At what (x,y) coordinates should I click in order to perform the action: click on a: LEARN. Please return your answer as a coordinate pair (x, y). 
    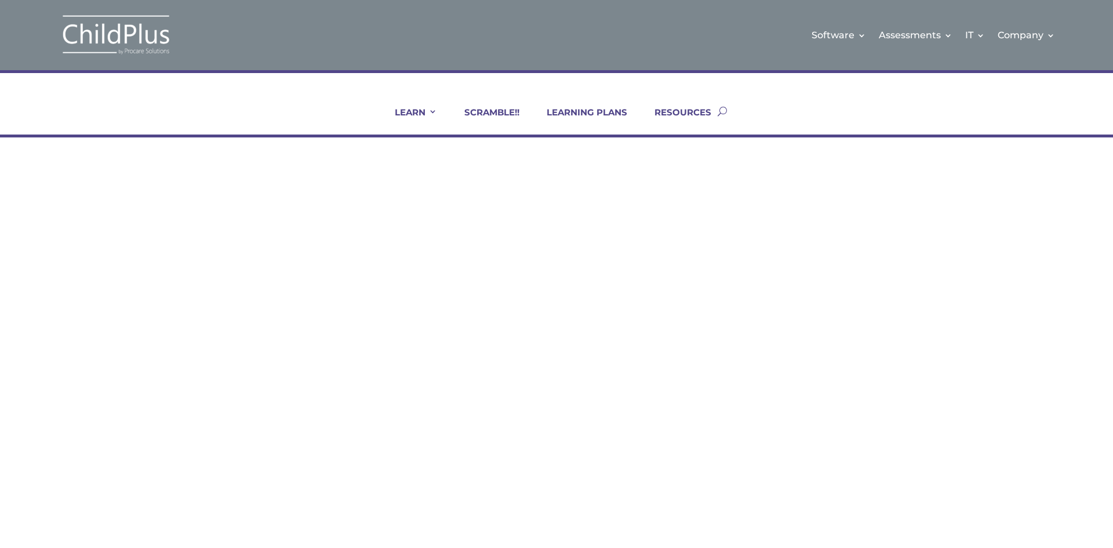
    Looking at the image, I should click on (409, 121).